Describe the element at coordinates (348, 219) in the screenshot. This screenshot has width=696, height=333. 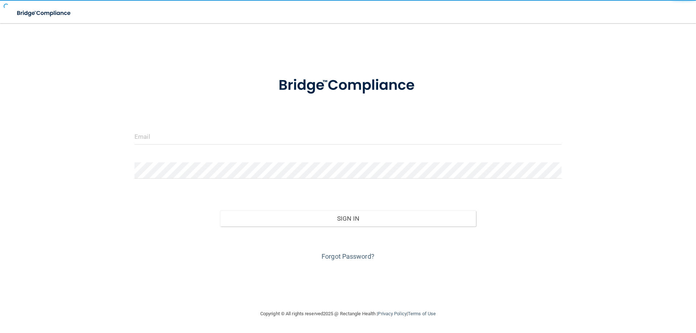
I see `button: Sign In` at that location.